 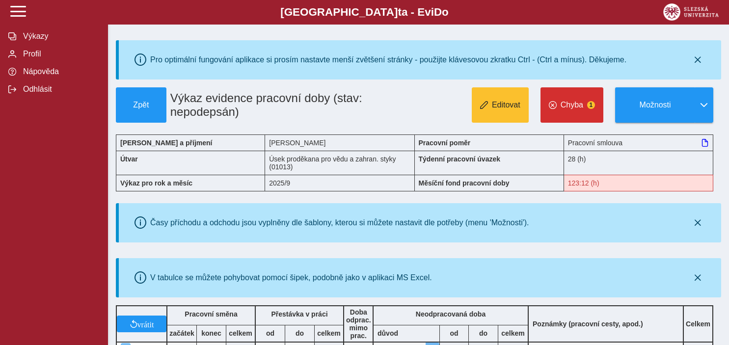 What do you see at coordinates (638, 142) in the screenshot?
I see `div: Pracovní smlouva` at bounding box center [638, 142].